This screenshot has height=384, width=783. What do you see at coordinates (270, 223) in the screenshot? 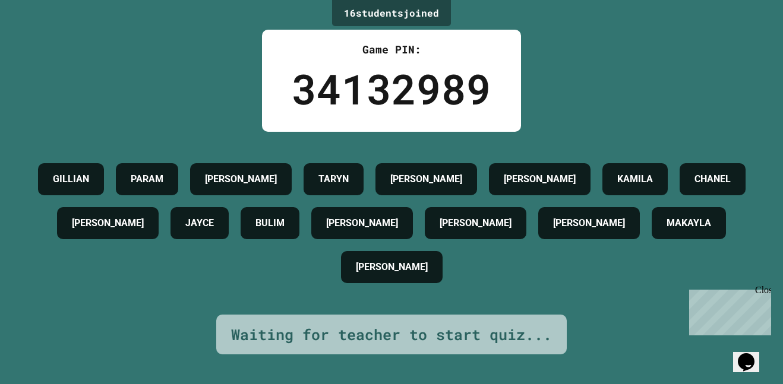
I see `h4: BULIM` at bounding box center [270, 223].